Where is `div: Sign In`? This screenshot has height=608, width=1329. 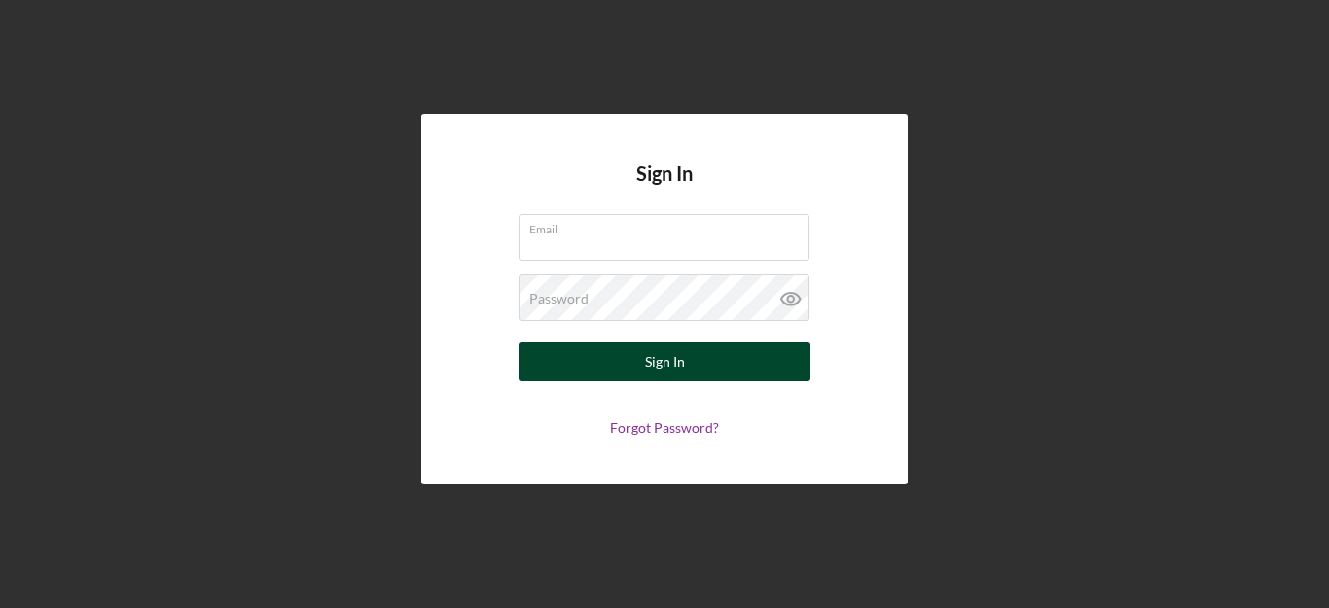 div: Sign In is located at coordinates (664, 362).